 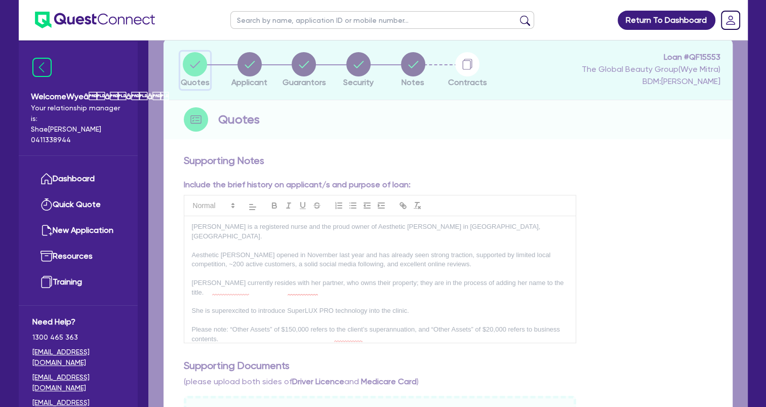 I want to click on span: 1300 465 363, so click(x=78, y=337).